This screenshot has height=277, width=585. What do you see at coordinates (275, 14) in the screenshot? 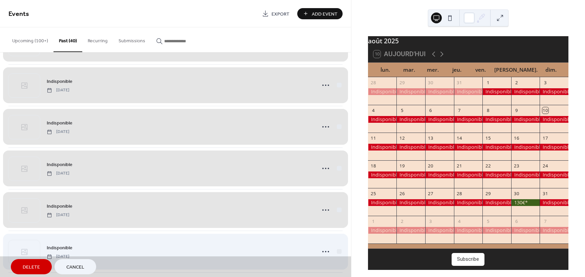
I see `a: Export` at bounding box center [275, 14].